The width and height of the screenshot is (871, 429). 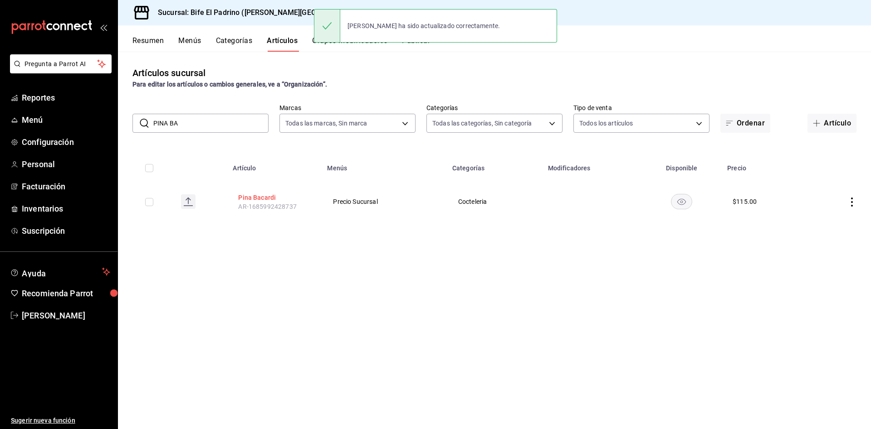 I want to click on button: availability-product, so click(x=681, y=202).